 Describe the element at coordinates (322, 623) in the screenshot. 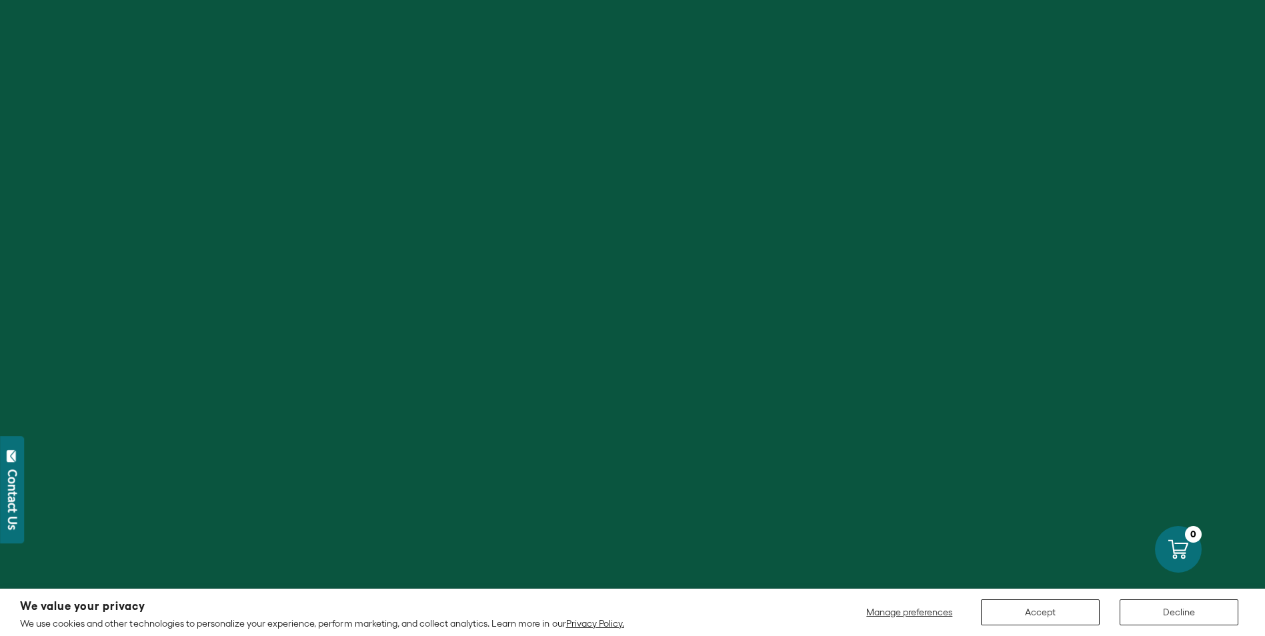

I see `p: We use cookies and other technologies to personalize your experience, perform marketing, and coll...` at that location.